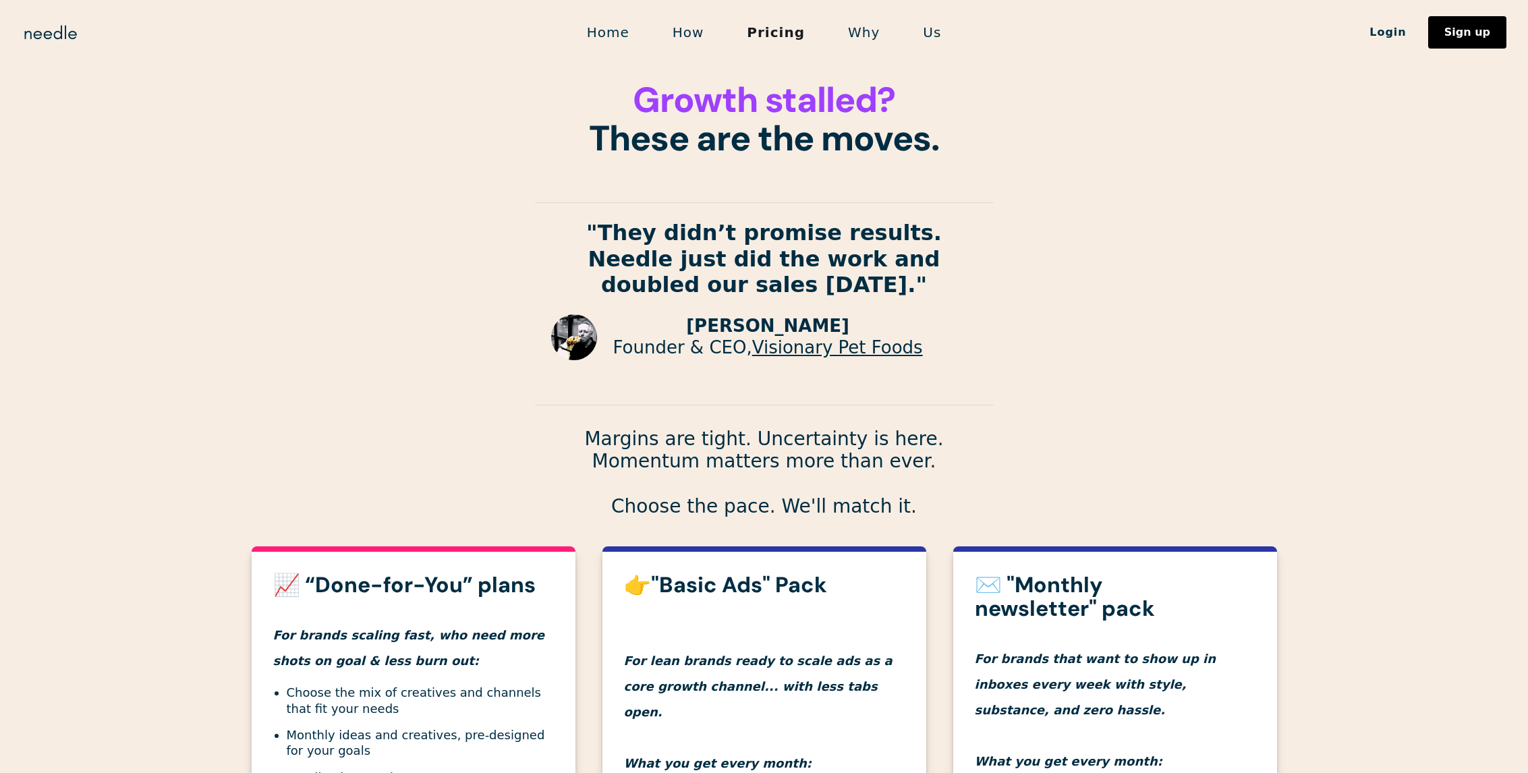 The width and height of the screenshot is (1528, 773). Describe the element at coordinates (725, 585) in the screenshot. I see `strong: 👉"Basic Ads" Pack` at that location.